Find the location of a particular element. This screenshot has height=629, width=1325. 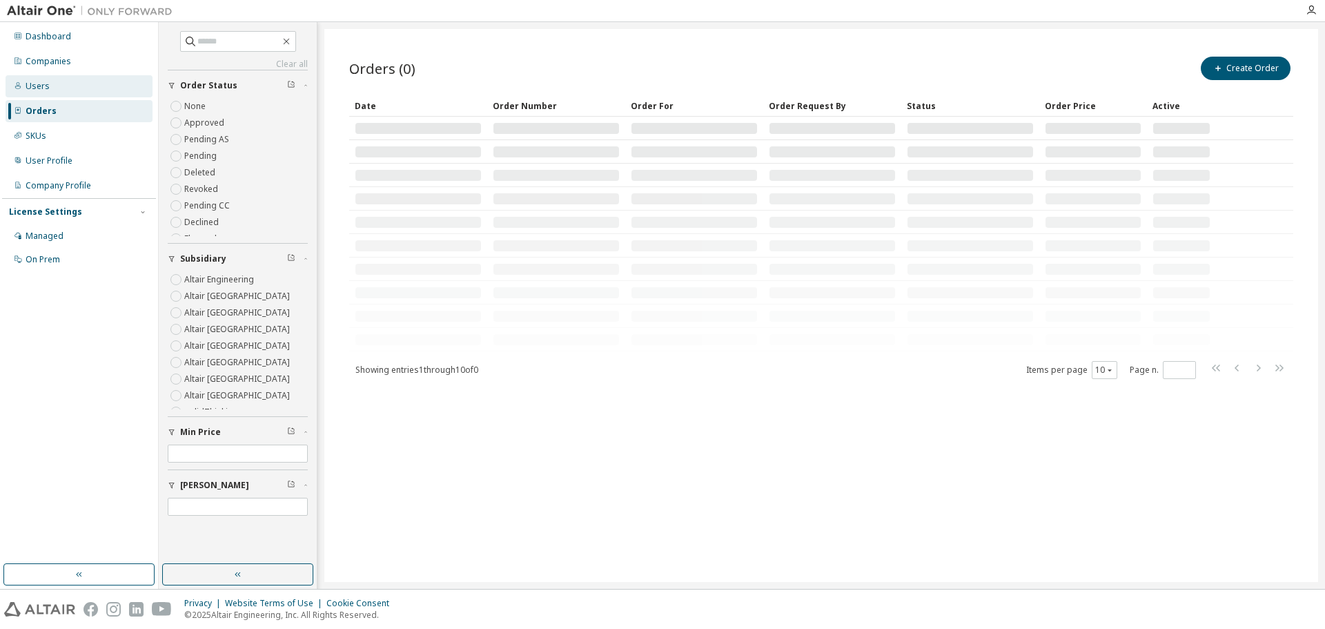

label: Deleted is located at coordinates (201, 173).